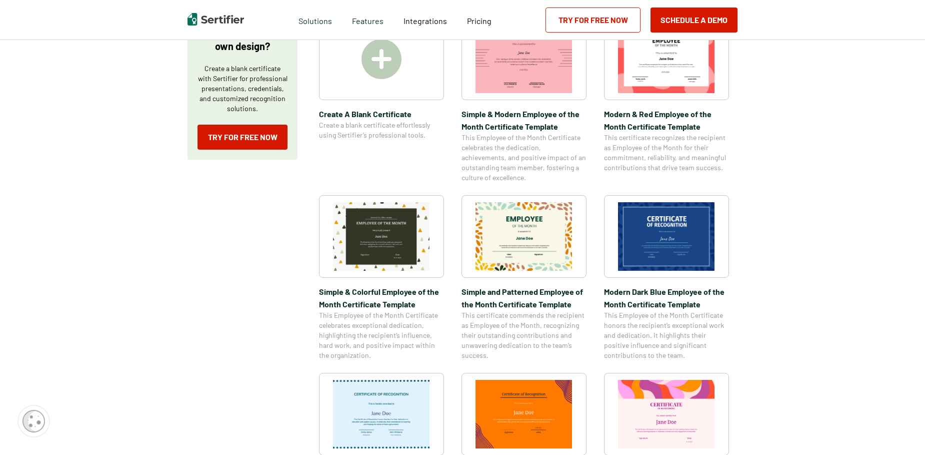  What do you see at coordinates (524, 335) in the screenshot?
I see `span: This certificate commends the recipient as Employee of the Month, recognizing their outstanding c...` at bounding box center [524, 335].